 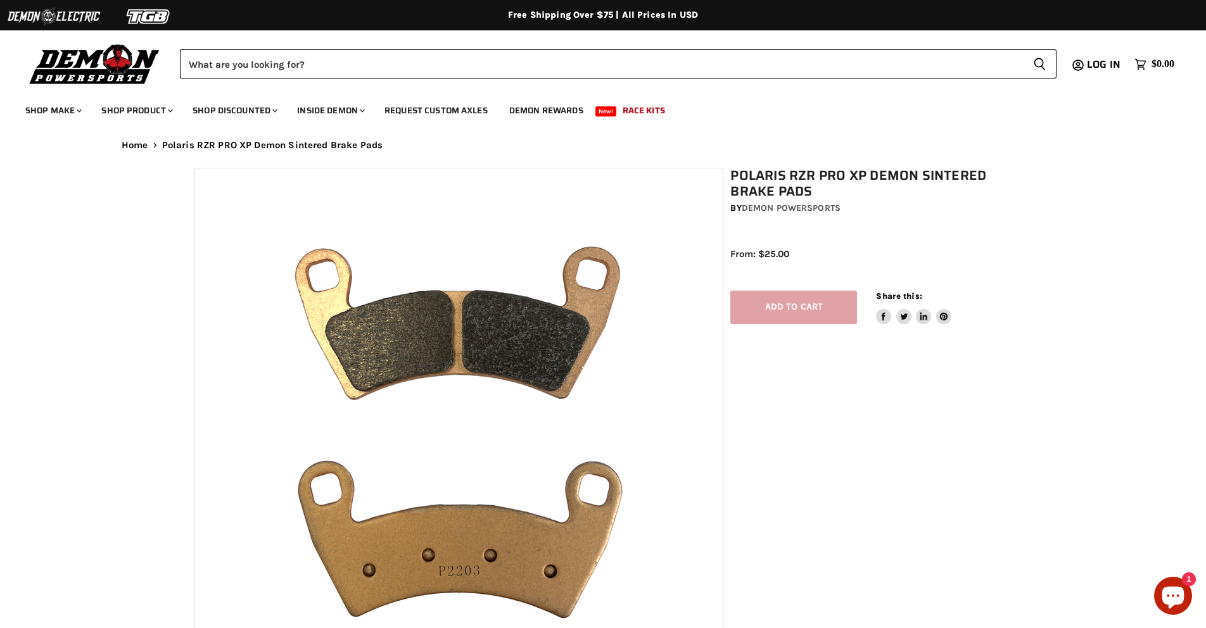 What do you see at coordinates (791, 208) in the screenshot?
I see `a: Demon Powersports` at bounding box center [791, 208].